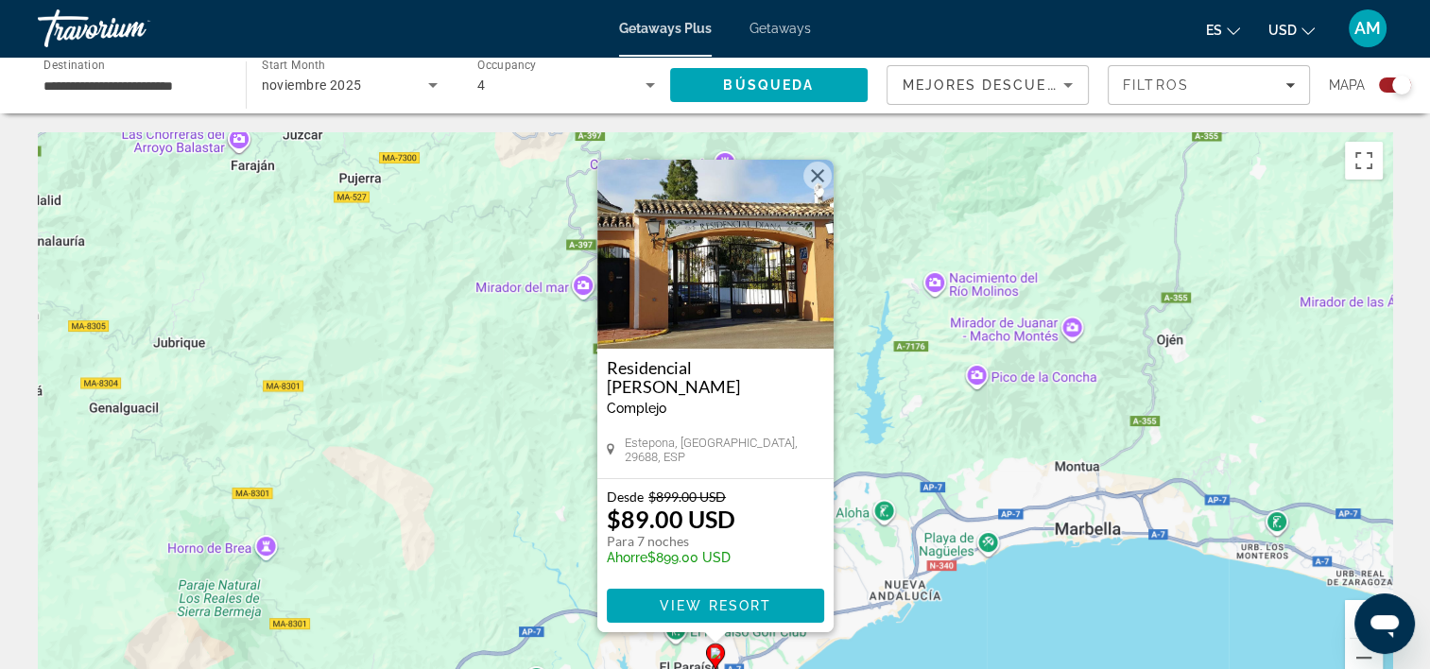  I want to click on span: Búsqueda, so click(768, 85).